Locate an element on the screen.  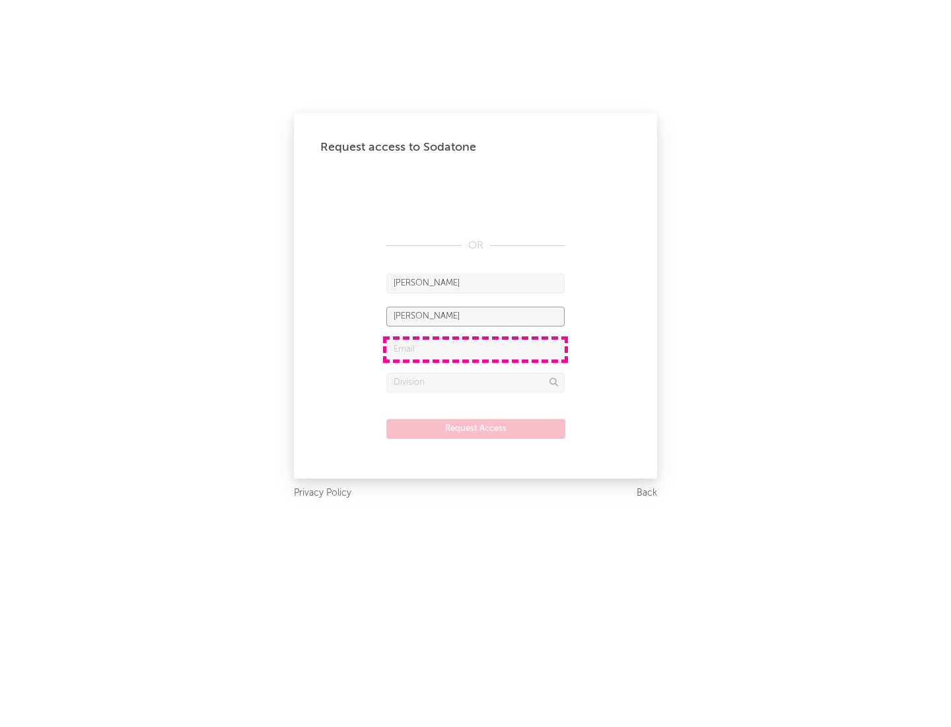
div: Request access to Sodatone is located at coordinates (476, 147).